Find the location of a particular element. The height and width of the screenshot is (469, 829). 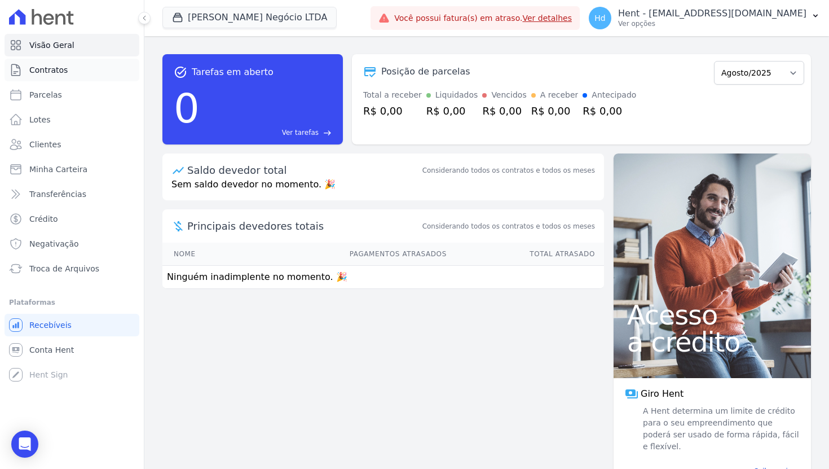

td: Ninguém inadimplente no momento. 🎉 is located at coordinates (383, 277).